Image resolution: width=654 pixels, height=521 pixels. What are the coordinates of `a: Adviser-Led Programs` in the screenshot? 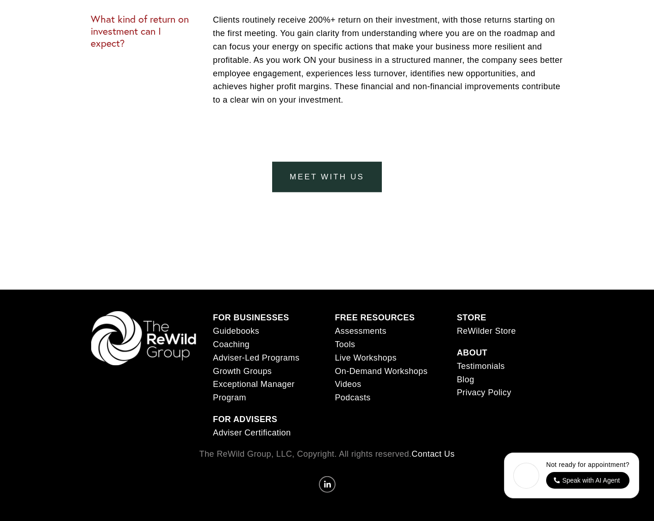 It's located at (256, 358).